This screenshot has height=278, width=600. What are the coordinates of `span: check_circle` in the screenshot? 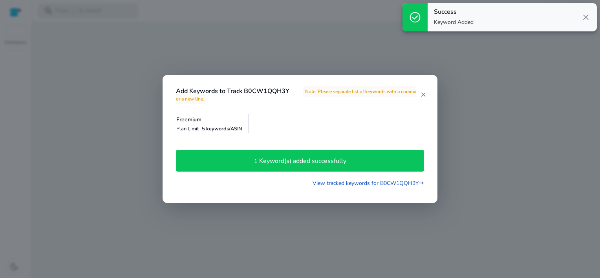 It's located at (415, 17).